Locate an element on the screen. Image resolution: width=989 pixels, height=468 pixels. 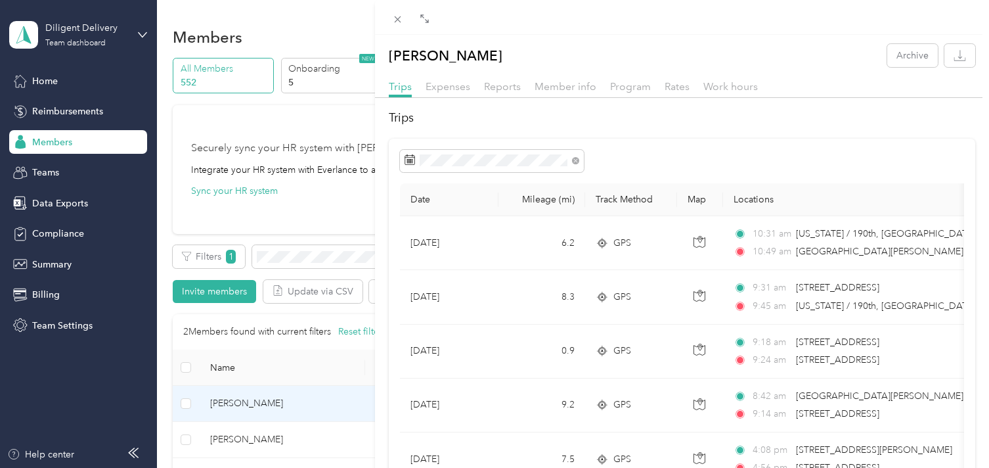
h2: Trips is located at coordinates (682, 118).